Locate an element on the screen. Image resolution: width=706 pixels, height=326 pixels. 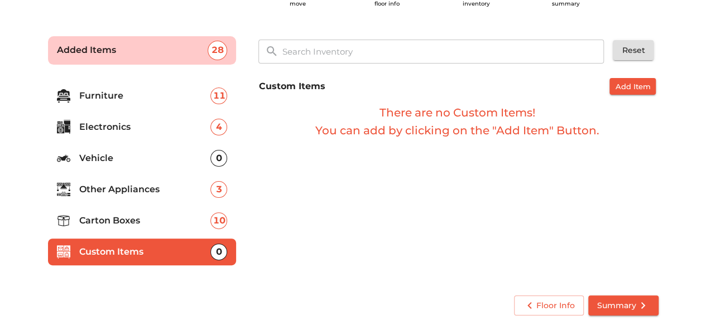
p: Custom Items is located at coordinates (145, 252).